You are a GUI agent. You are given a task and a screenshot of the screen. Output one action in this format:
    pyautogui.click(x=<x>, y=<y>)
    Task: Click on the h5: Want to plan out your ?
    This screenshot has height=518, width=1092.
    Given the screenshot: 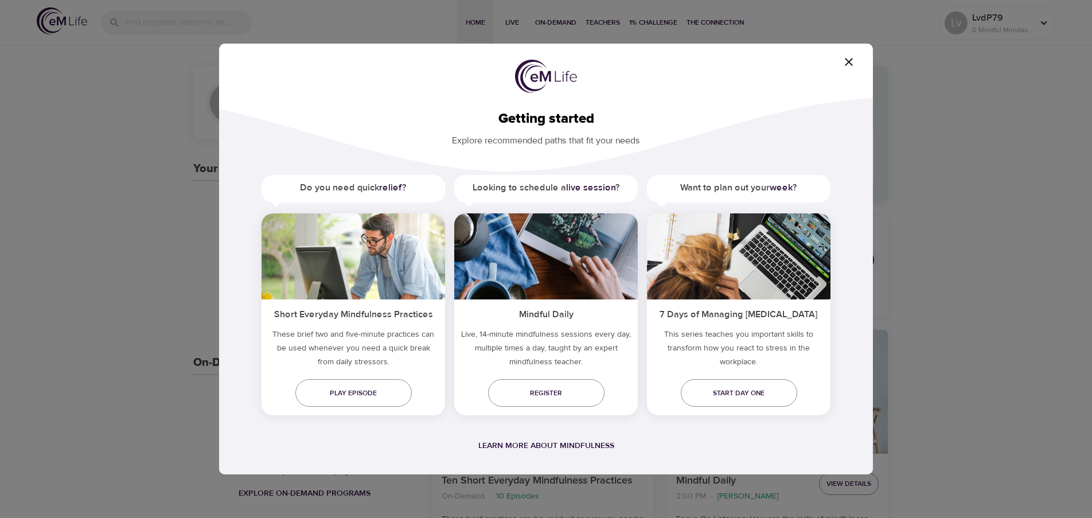 What is the action you would take?
    pyautogui.click(x=739, y=188)
    